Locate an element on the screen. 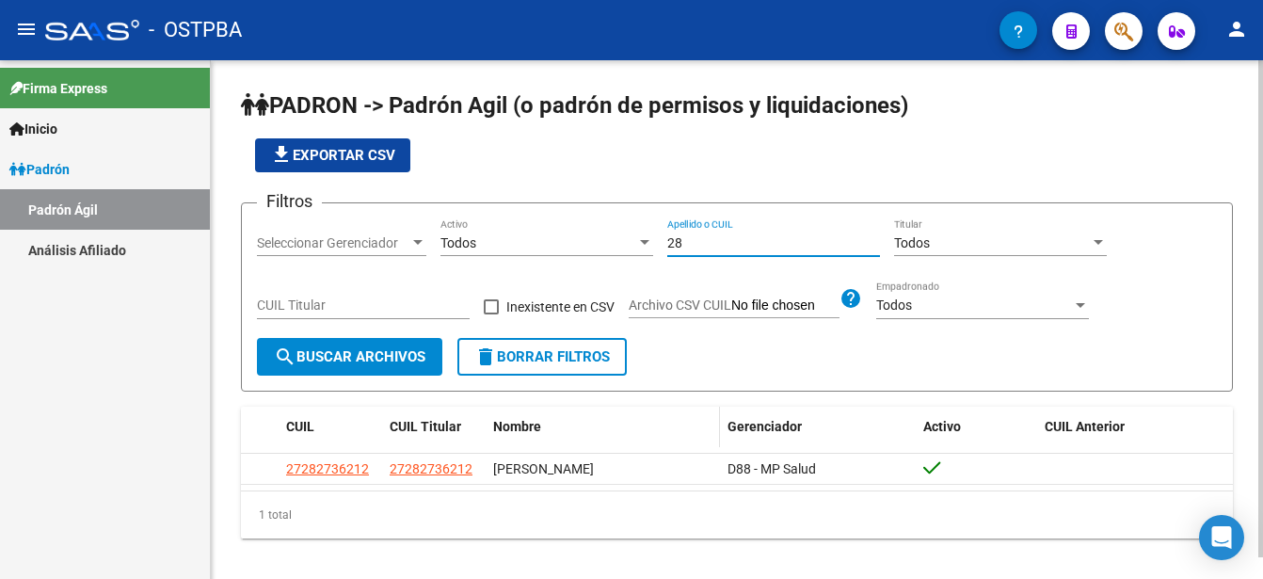 This screenshot has height=579, width=1263. mat-icon: search is located at coordinates (285, 357).